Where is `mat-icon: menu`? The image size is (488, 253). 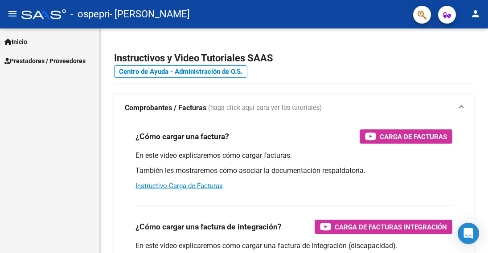 mat-icon: menu is located at coordinates (12, 14).